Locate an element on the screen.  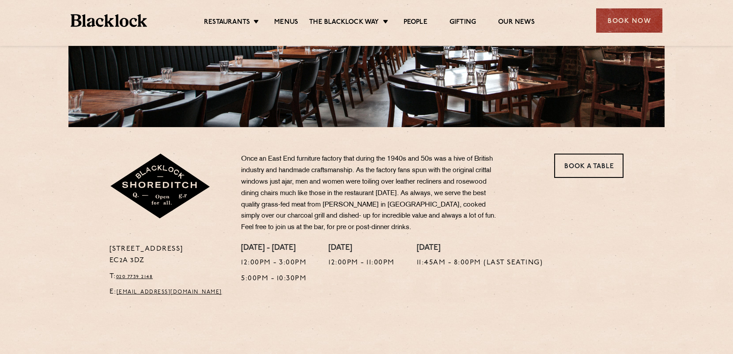
p: 11:45am - 8:00pm (Last seating) is located at coordinates (480, 263).